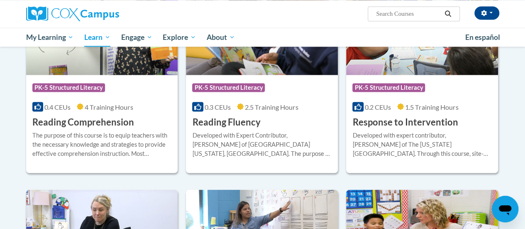 This screenshot has width=525, height=229. Describe the element at coordinates (137, 37) in the screenshot. I see `span: Engage` at that location.